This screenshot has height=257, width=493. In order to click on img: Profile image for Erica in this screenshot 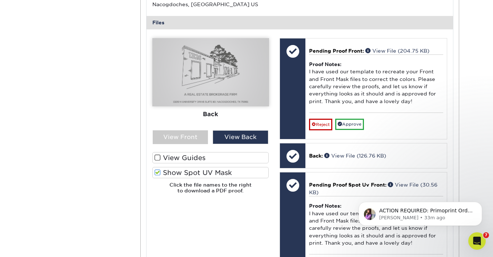, I will do `click(22, 28)`.